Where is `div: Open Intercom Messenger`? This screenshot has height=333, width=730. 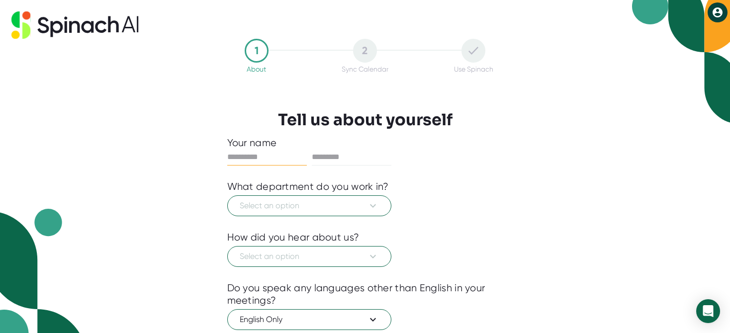 div: Open Intercom Messenger is located at coordinates (708, 311).